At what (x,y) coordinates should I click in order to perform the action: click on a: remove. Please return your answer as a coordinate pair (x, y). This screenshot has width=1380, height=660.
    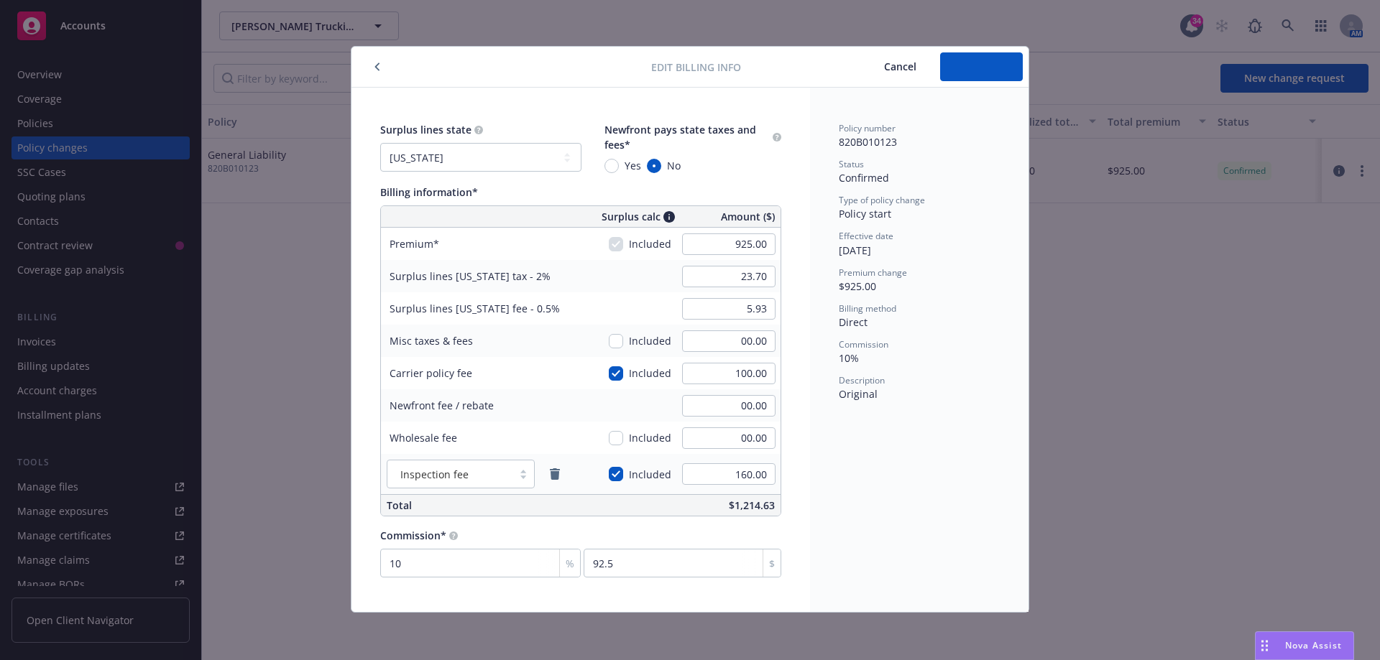
    Looking at the image, I should click on (555, 474).